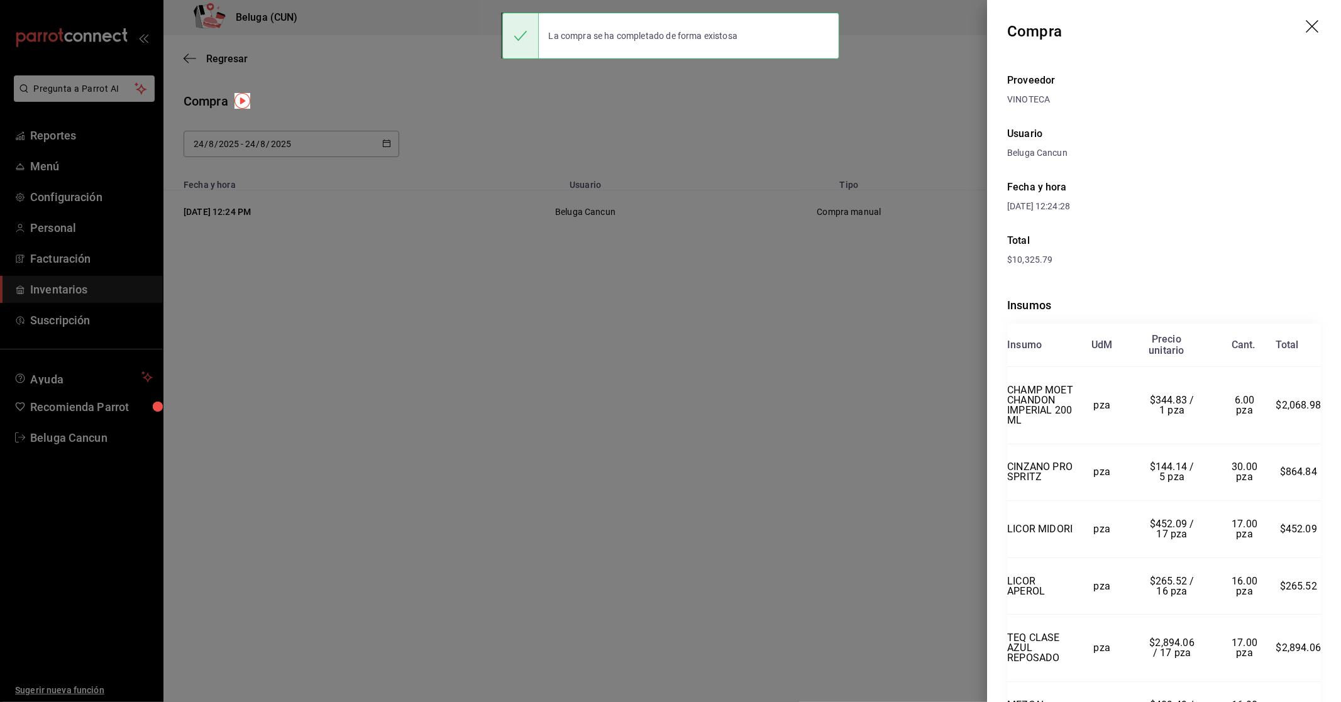 This screenshot has height=702, width=1341. What do you see at coordinates (1173, 529) in the screenshot?
I see `span: $452.09 / 17 pza` at bounding box center [1173, 529].